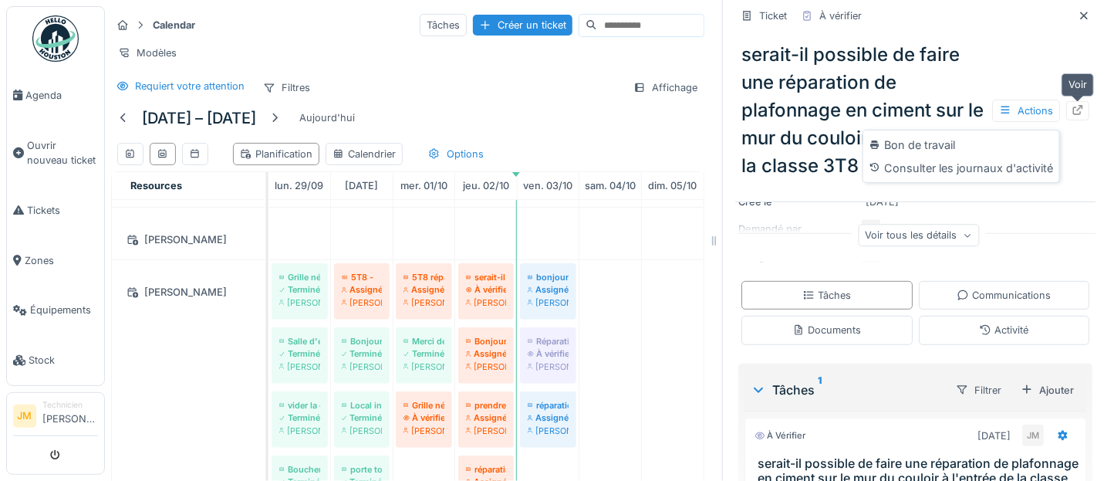 The height and width of the screenshot is (481, 1114). What do you see at coordinates (286, 87) in the screenshot?
I see `div: Filtres` at bounding box center [286, 87].